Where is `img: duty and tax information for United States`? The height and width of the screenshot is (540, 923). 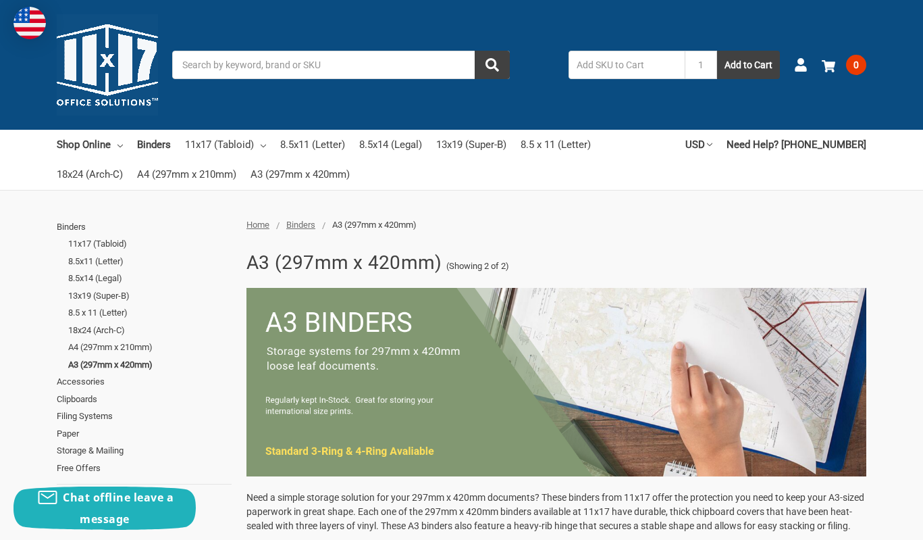
img: duty and tax information for United States is located at coordinates (30, 23).